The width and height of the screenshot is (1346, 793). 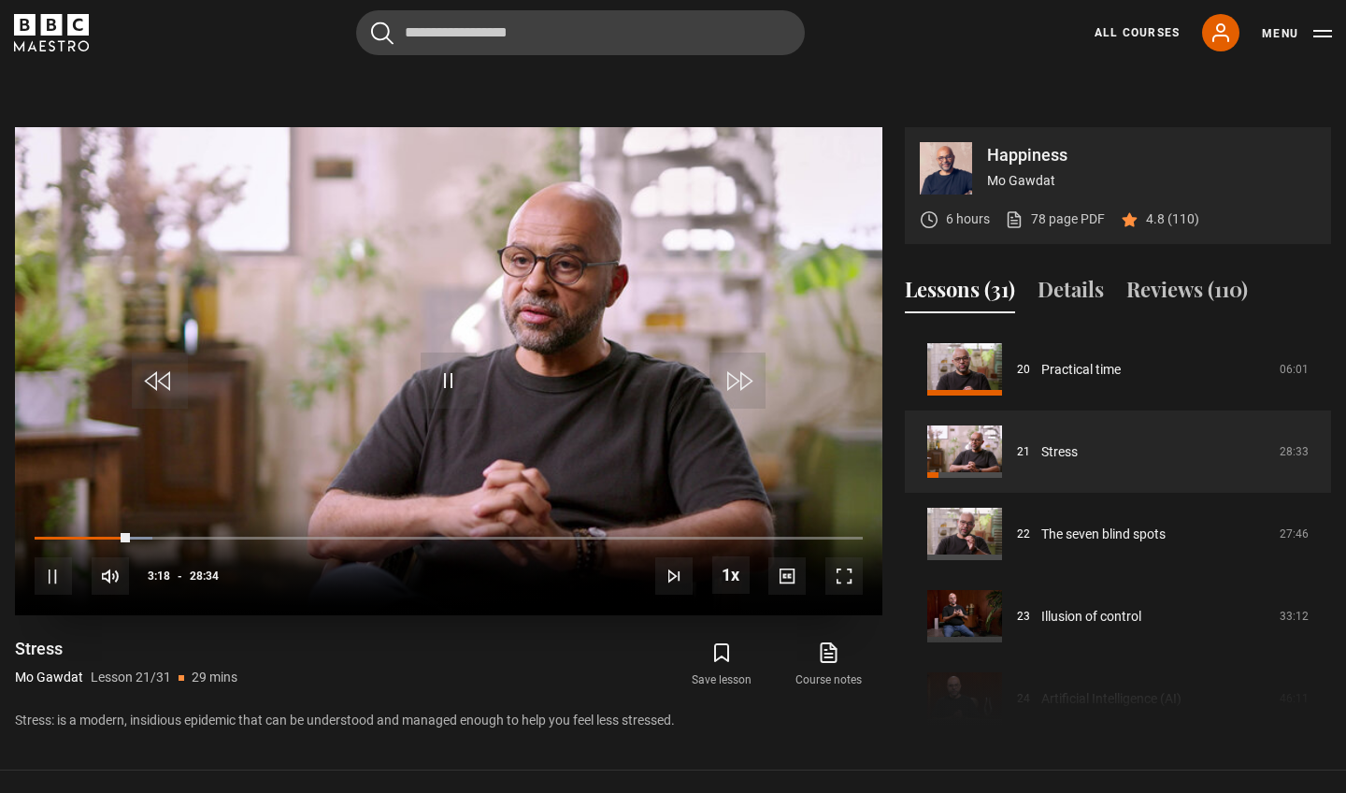 I want to click on a: Stress, so click(x=1059, y=451).